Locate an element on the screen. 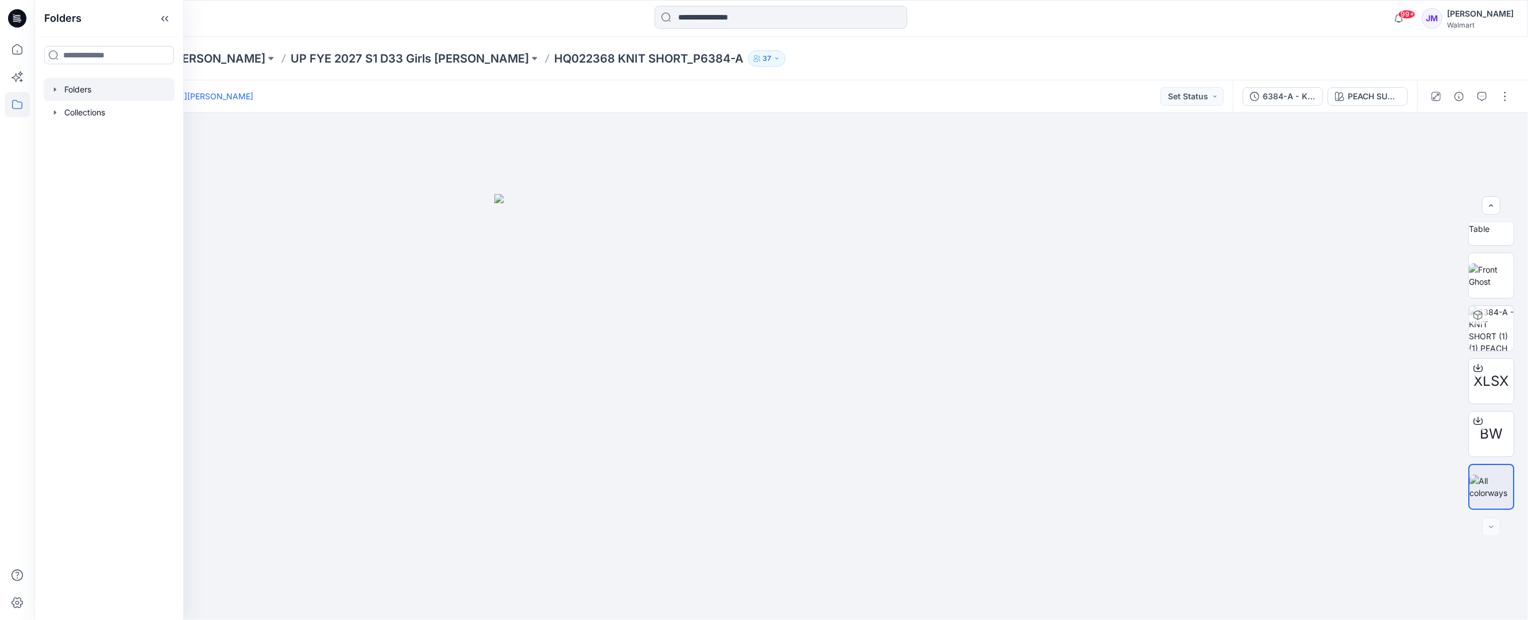 Image resolution: width=1528 pixels, height=620 pixels. div: JM is located at coordinates (1432, 18).